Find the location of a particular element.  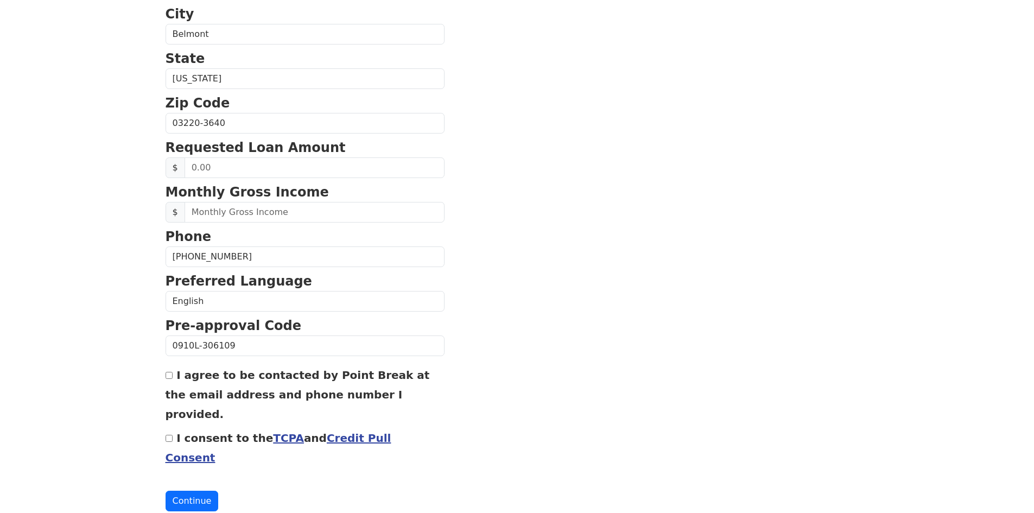

label: I consent to the and is located at coordinates (278, 448).